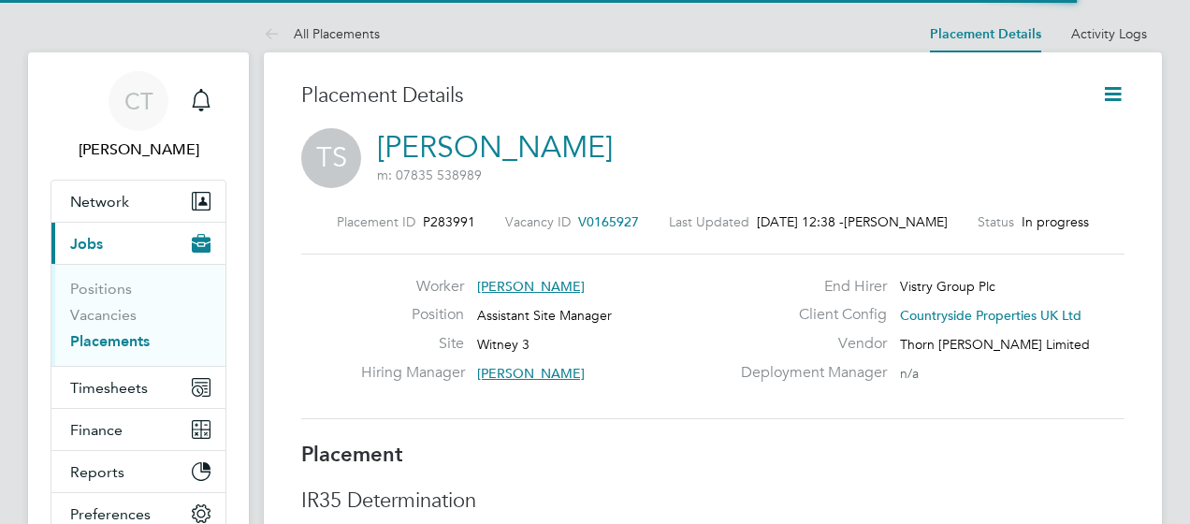 Image resolution: width=1190 pixels, height=524 pixels. I want to click on span: CT, so click(138, 101).